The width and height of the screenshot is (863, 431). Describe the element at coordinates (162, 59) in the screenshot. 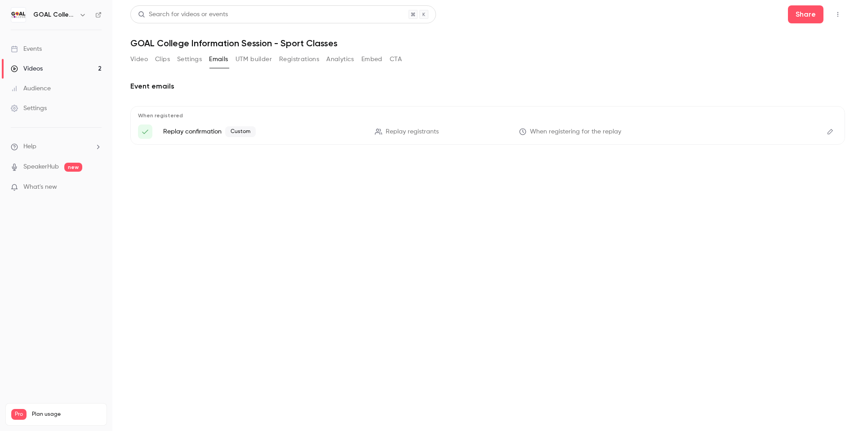

I see `button: Clips` at that location.